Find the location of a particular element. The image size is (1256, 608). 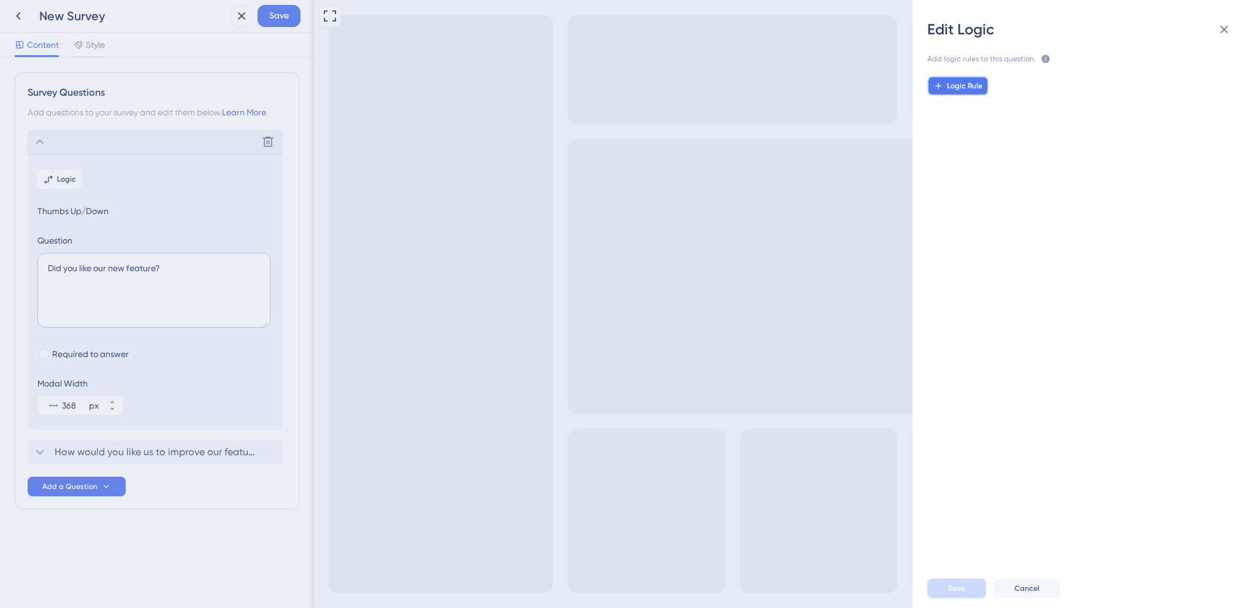

button: Save is located at coordinates (957, 588).